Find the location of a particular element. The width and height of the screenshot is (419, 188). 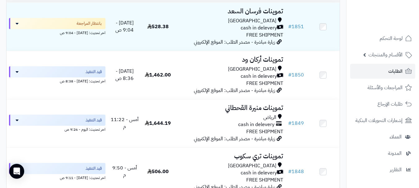

span: العملاء is located at coordinates (395, 137).